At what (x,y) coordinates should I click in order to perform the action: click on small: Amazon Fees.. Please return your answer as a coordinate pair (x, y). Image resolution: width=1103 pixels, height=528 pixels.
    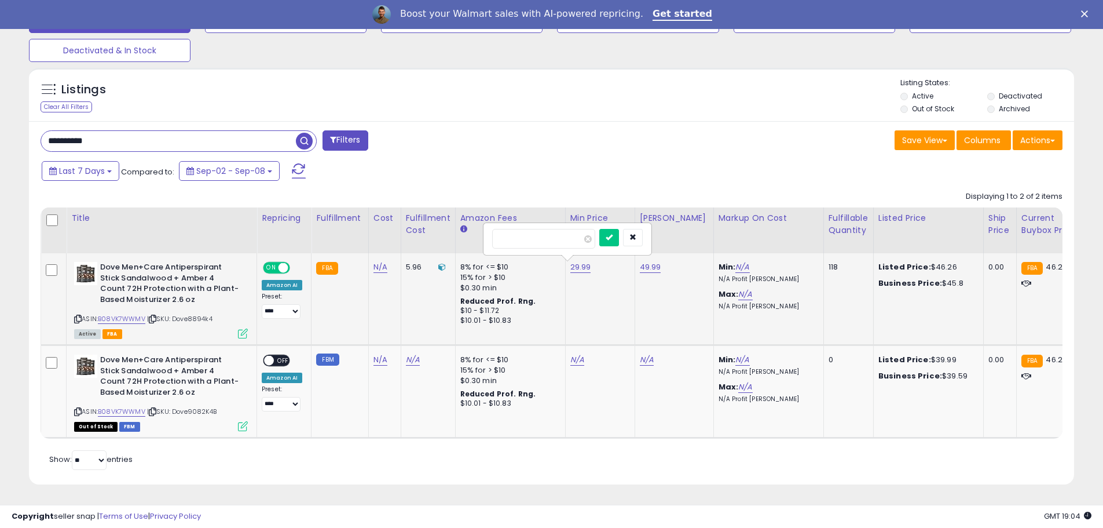
    Looking at the image, I should click on (464, 229).